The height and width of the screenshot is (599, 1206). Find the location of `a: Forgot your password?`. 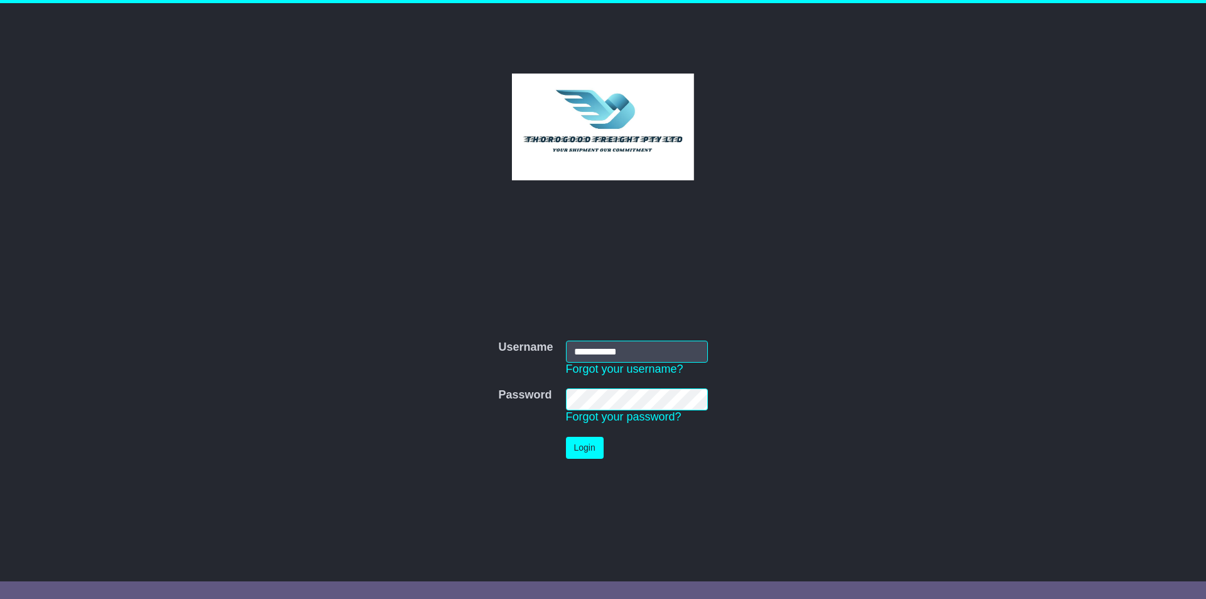

a: Forgot your password? is located at coordinates (624, 417).